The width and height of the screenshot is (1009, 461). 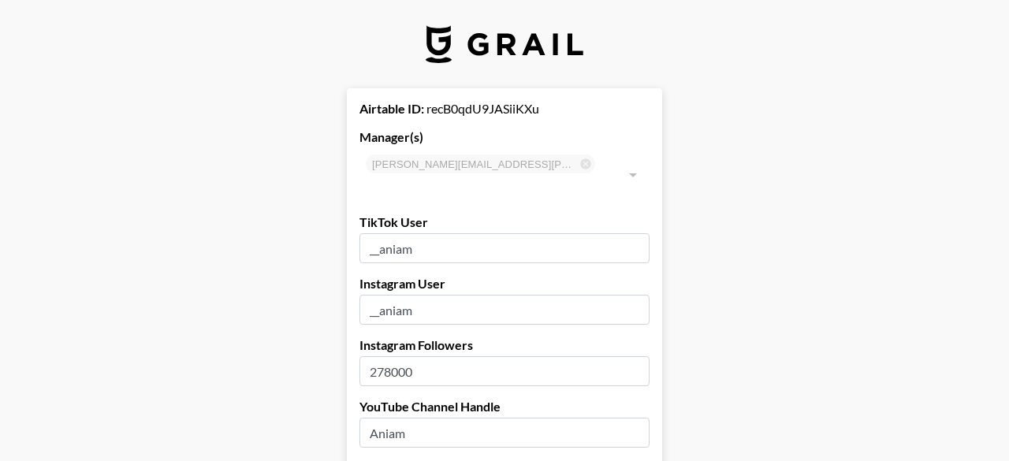 I want to click on strong: Airtable ID:, so click(x=392, y=108).